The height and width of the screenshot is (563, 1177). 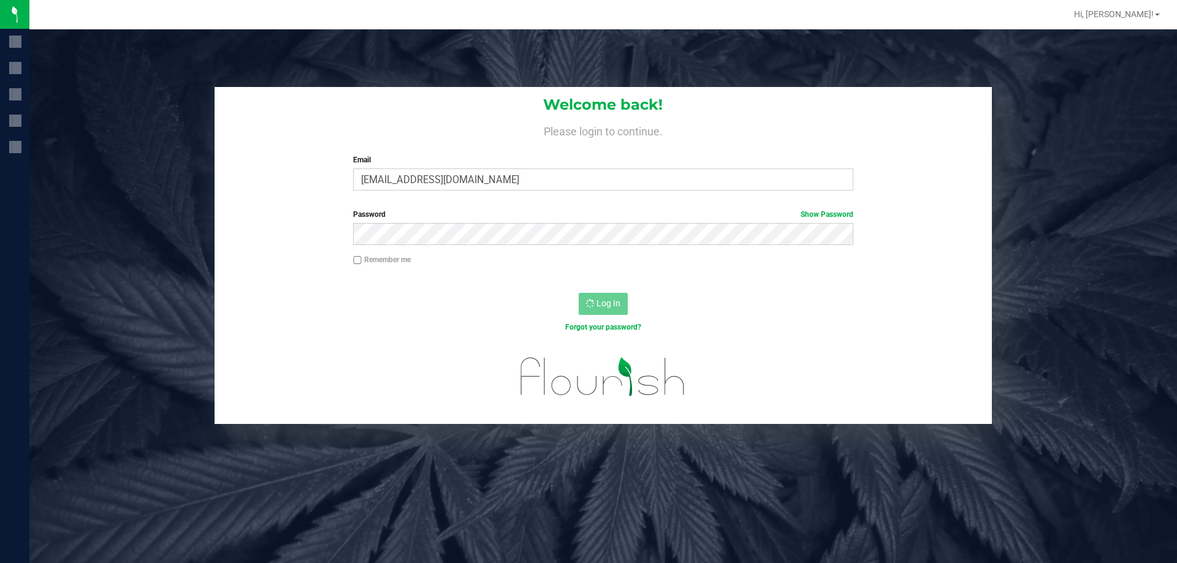 I want to click on button: Log In, so click(x=603, y=304).